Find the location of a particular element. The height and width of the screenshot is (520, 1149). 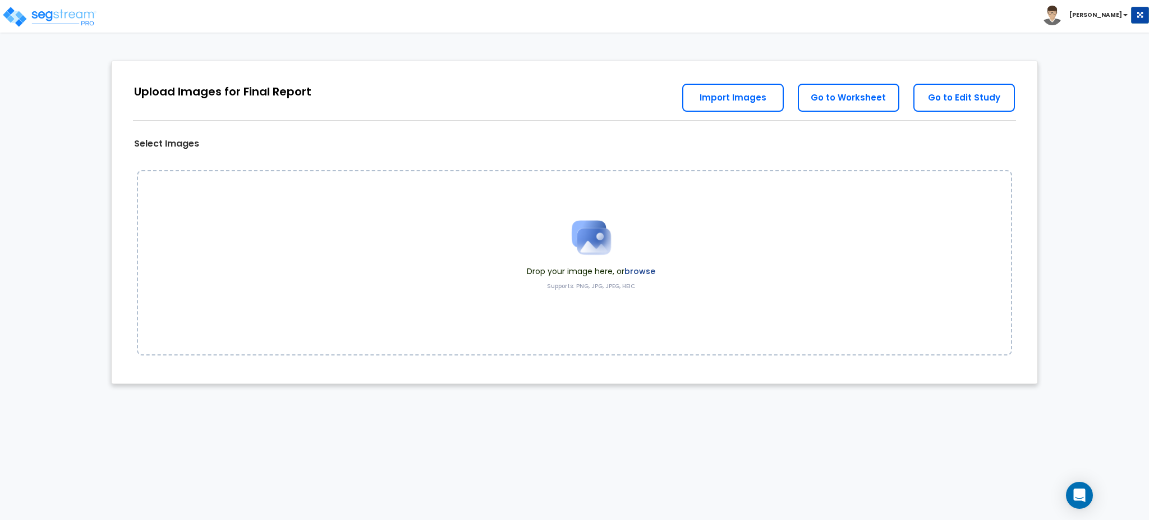

span: Drop your image here, or is located at coordinates (591, 271).